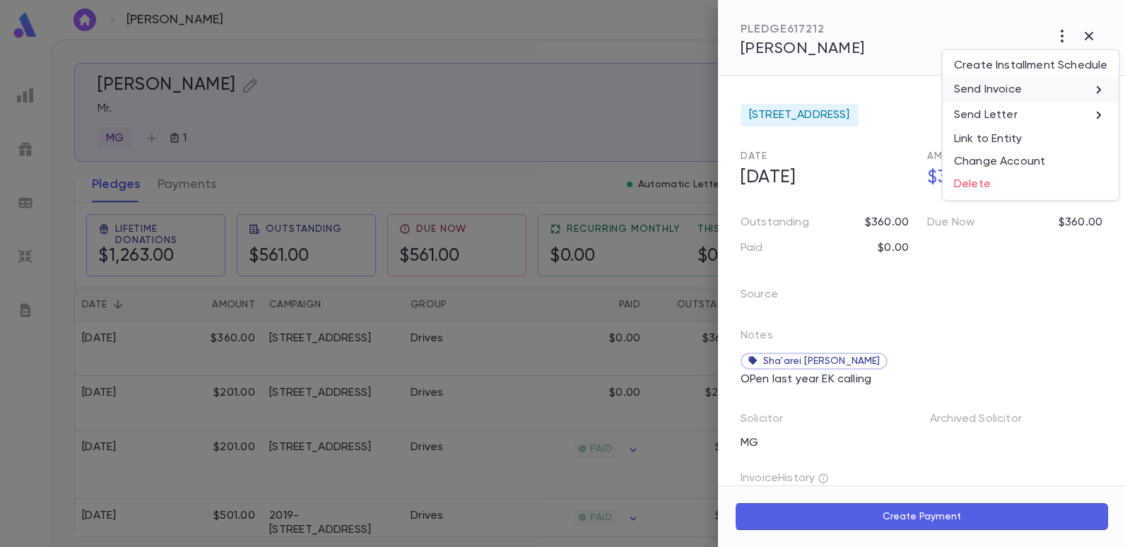  I want to click on li: Create Installment Schedule, so click(1030, 66).